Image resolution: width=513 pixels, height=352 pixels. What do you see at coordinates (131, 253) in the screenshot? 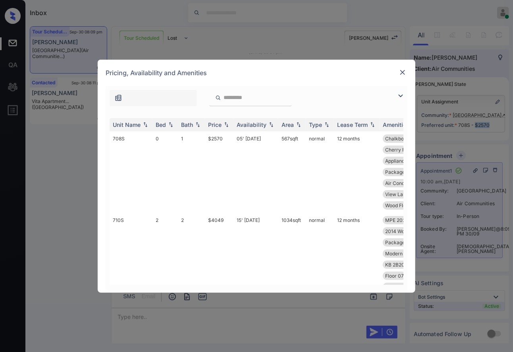
I see `td: 710S` at bounding box center [131, 253].